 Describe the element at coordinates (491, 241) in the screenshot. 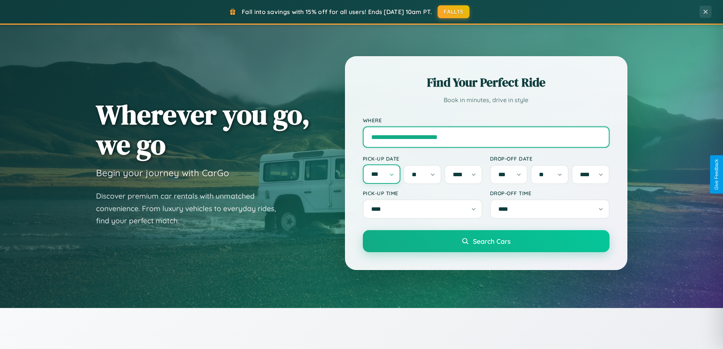

I see `span: Search Cars` at that location.